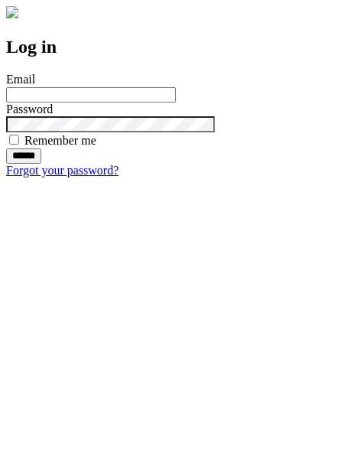 The width and height of the screenshot is (344, 456). Describe the element at coordinates (172, 47) in the screenshot. I see `h2: Log in` at that location.